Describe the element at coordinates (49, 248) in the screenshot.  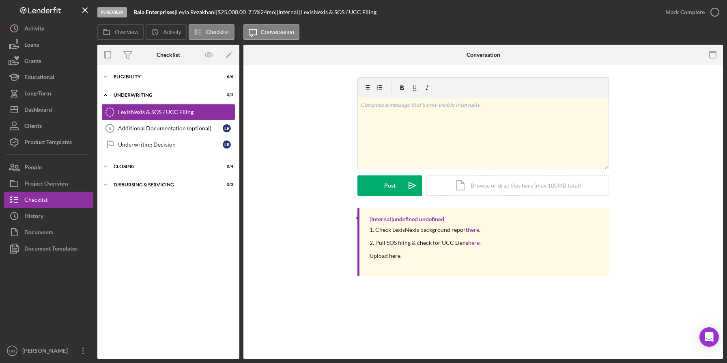
I see `a: Document Templates` at that location.